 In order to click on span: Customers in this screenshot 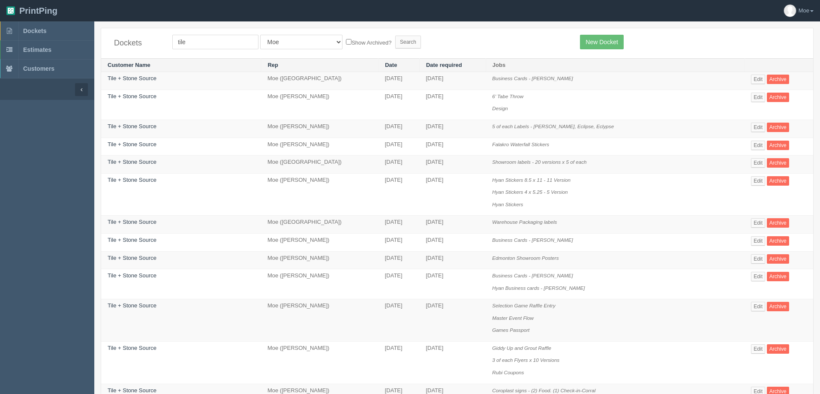, I will do `click(39, 69)`.